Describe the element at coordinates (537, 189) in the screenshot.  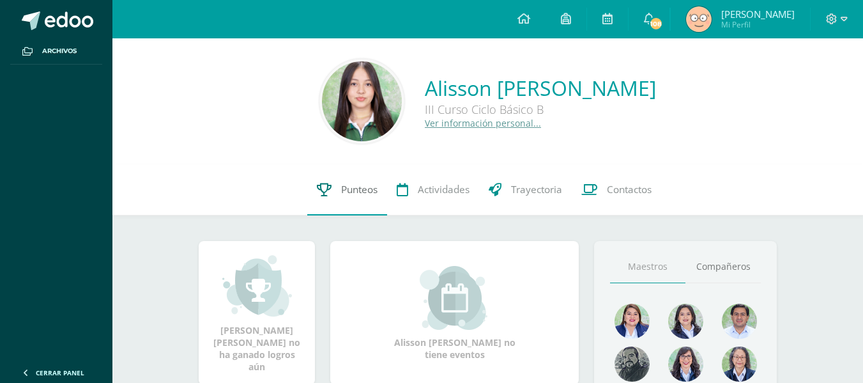
I see `span: Trayectoria` at that location.